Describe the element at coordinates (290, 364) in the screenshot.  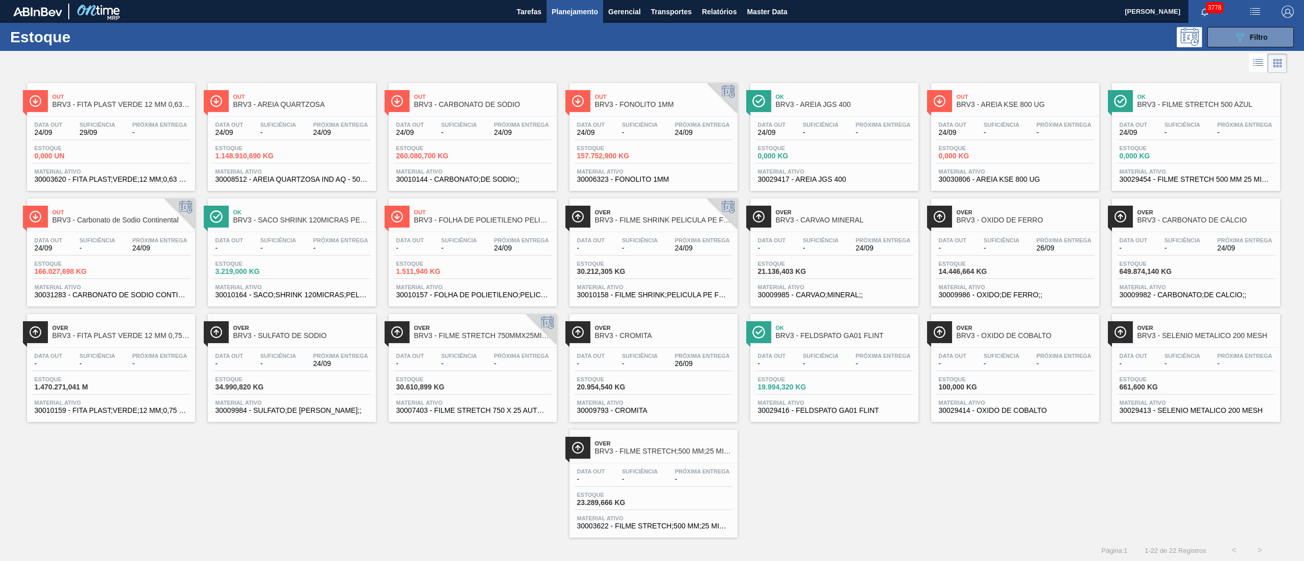
I see `a: ÍconeOverBRV3 - SULFATO DE SODIOData out-Suficiência-Próxima Entrega24/09Estoque34.990,820 KGMate...` at that location.